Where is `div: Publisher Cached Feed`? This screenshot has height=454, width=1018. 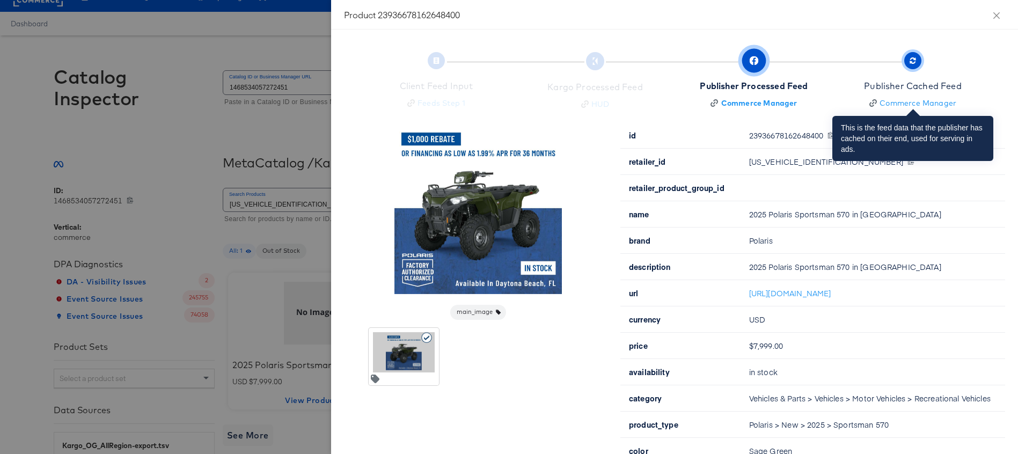
div: Publisher Cached Feed is located at coordinates (912, 86).